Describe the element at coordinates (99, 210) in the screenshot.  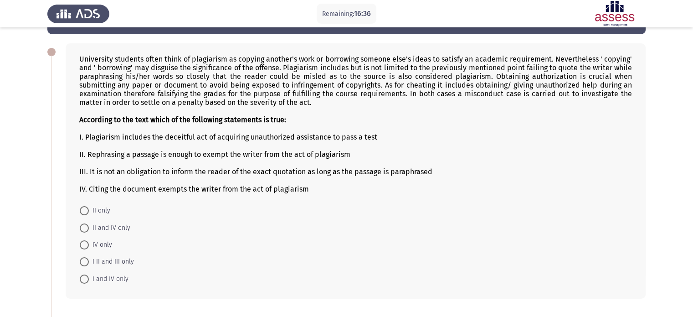
I see `span: II only` at that location.